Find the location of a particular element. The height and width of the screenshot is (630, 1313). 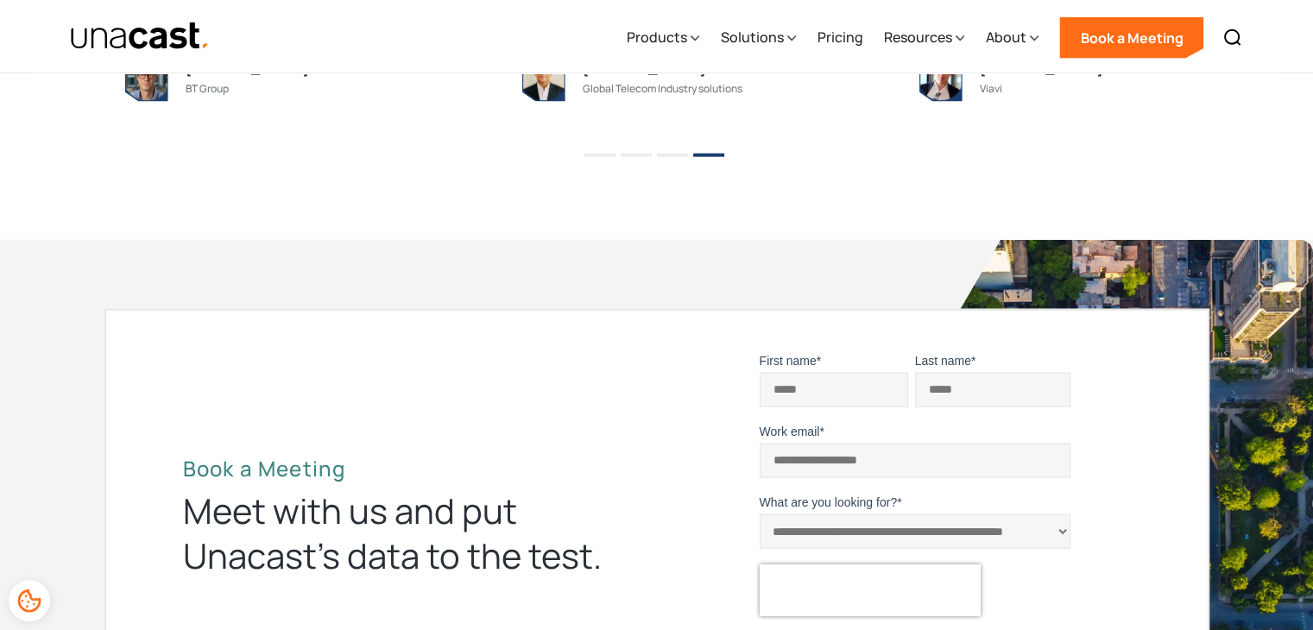

a: Book a Meeting is located at coordinates (1131, 38).